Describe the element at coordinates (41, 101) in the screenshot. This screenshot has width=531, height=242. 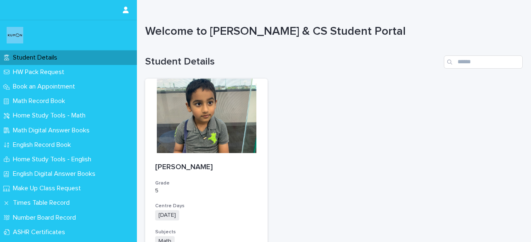
I see `p: Math Record Book` at that location.